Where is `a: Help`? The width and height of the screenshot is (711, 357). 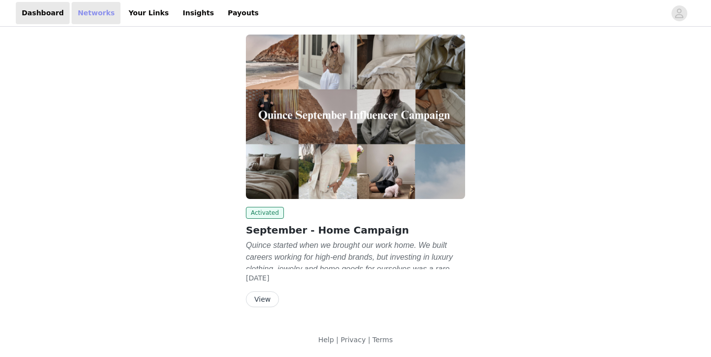 a: Help is located at coordinates (326, 340).